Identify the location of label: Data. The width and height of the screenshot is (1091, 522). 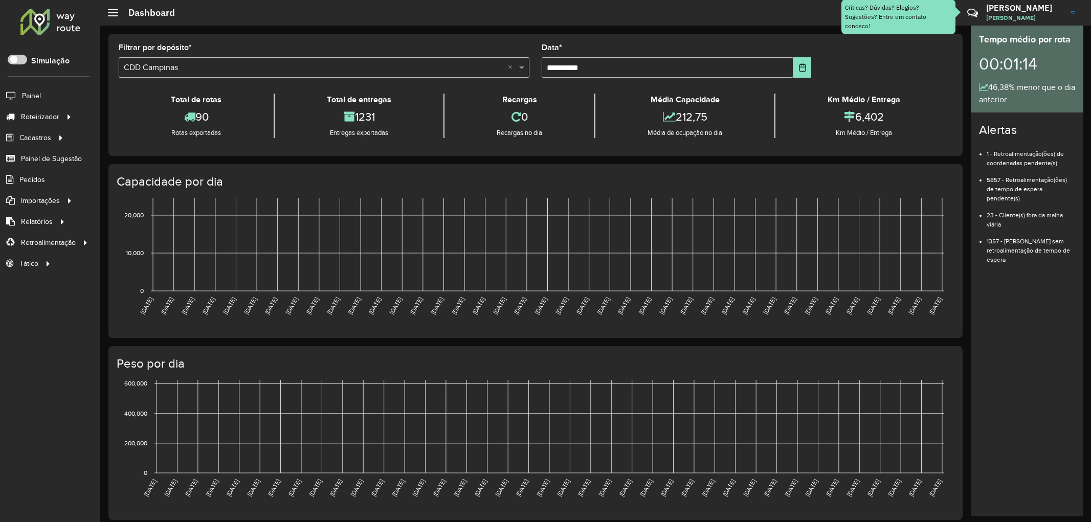
(552, 48).